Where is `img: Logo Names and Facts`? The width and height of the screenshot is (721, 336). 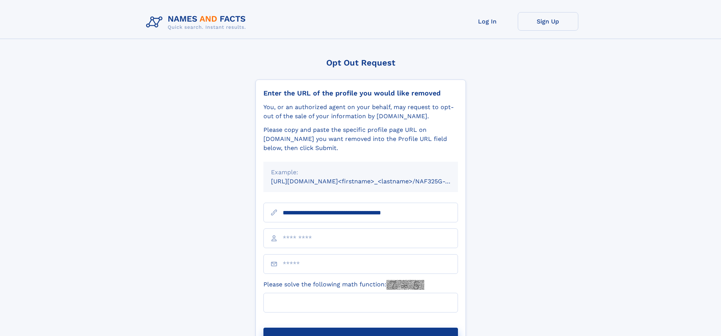
img: Logo Names and Facts is located at coordinates (198, 22).